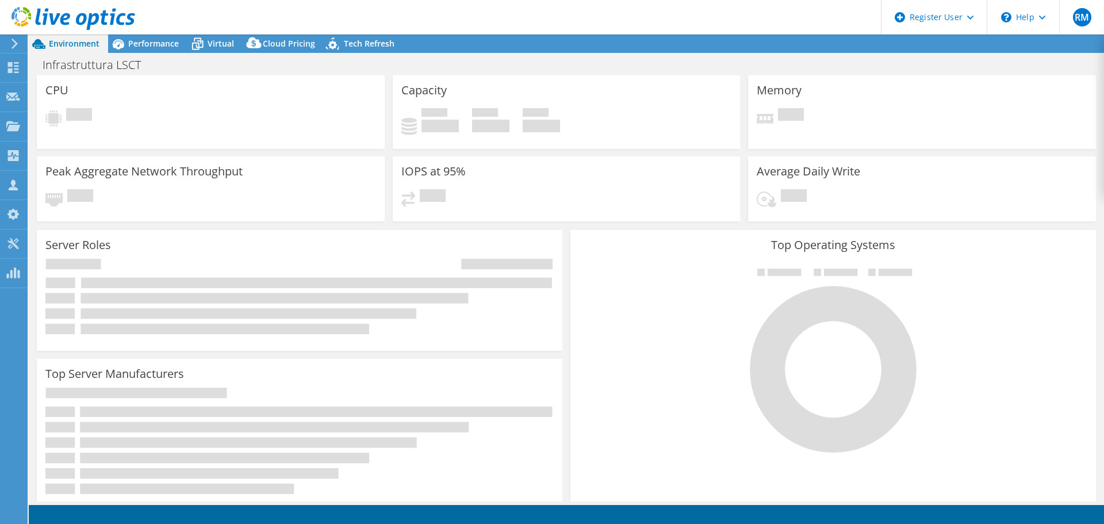  Describe the element at coordinates (57, 90) in the screenshot. I see `h3: CPU` at that location.